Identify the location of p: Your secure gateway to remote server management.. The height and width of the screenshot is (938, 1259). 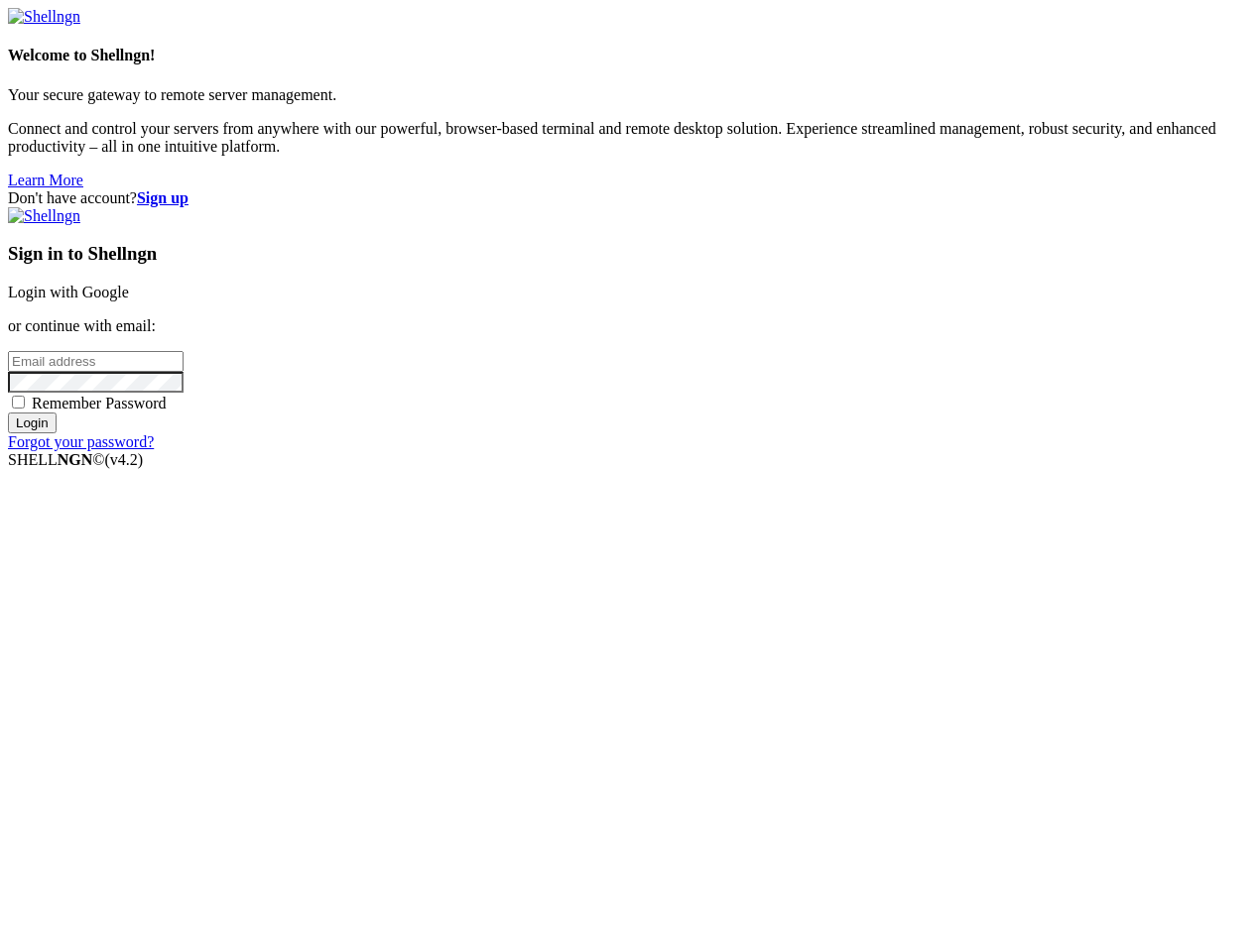
(629, 95).